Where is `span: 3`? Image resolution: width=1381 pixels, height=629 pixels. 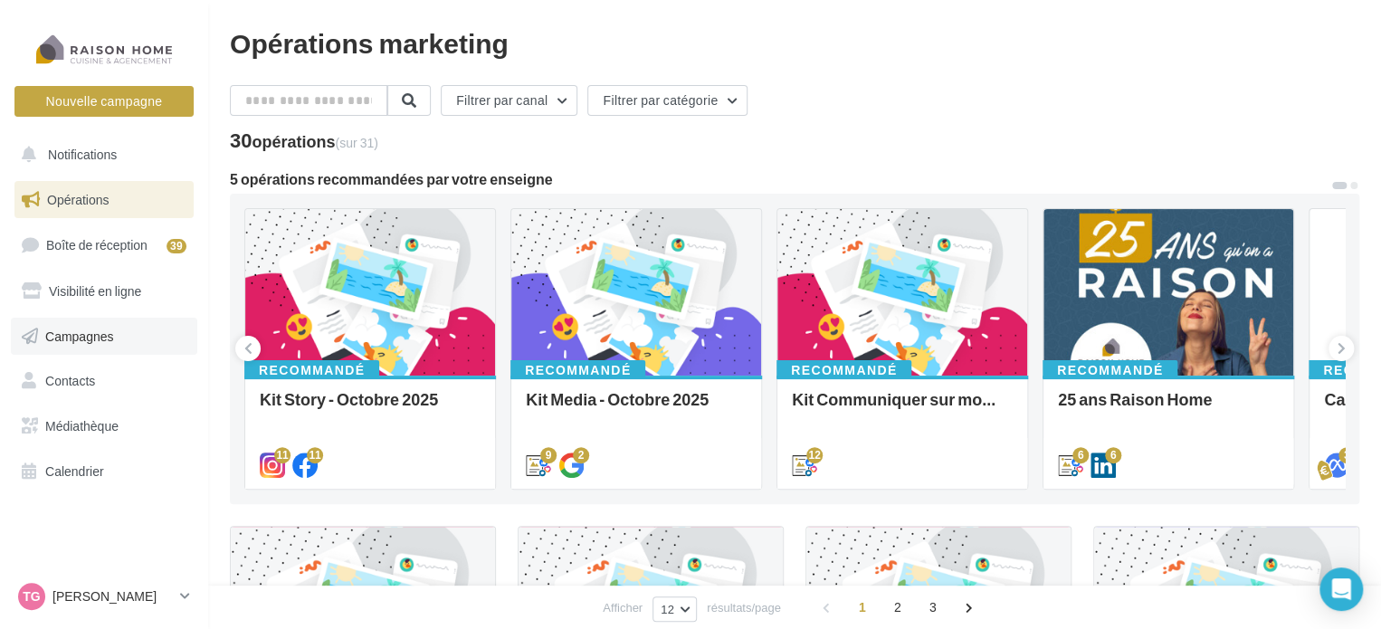
span: 3 is located at coordinates (933, 607).